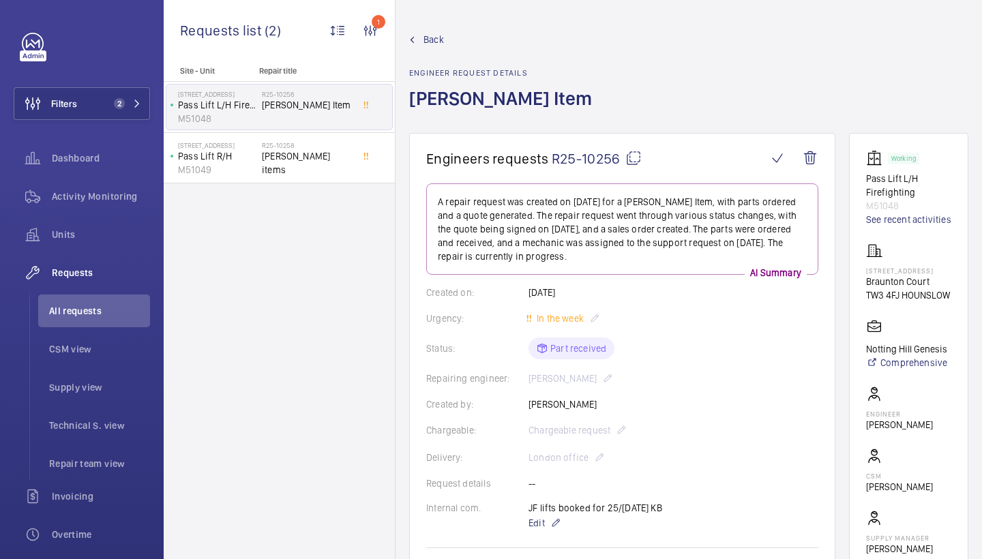  Describe the element at coordinates (906, 349) in the screenshot. I see `p: Notting Hill Genesis` at that location.